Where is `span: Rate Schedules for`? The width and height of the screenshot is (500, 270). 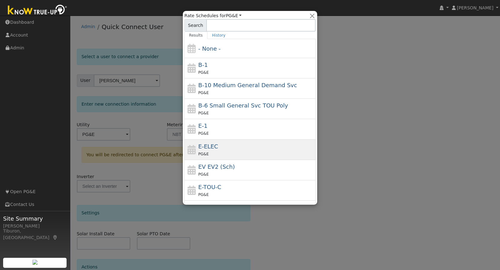 span: Rate Schedules for is located at coordinates (213, 16).